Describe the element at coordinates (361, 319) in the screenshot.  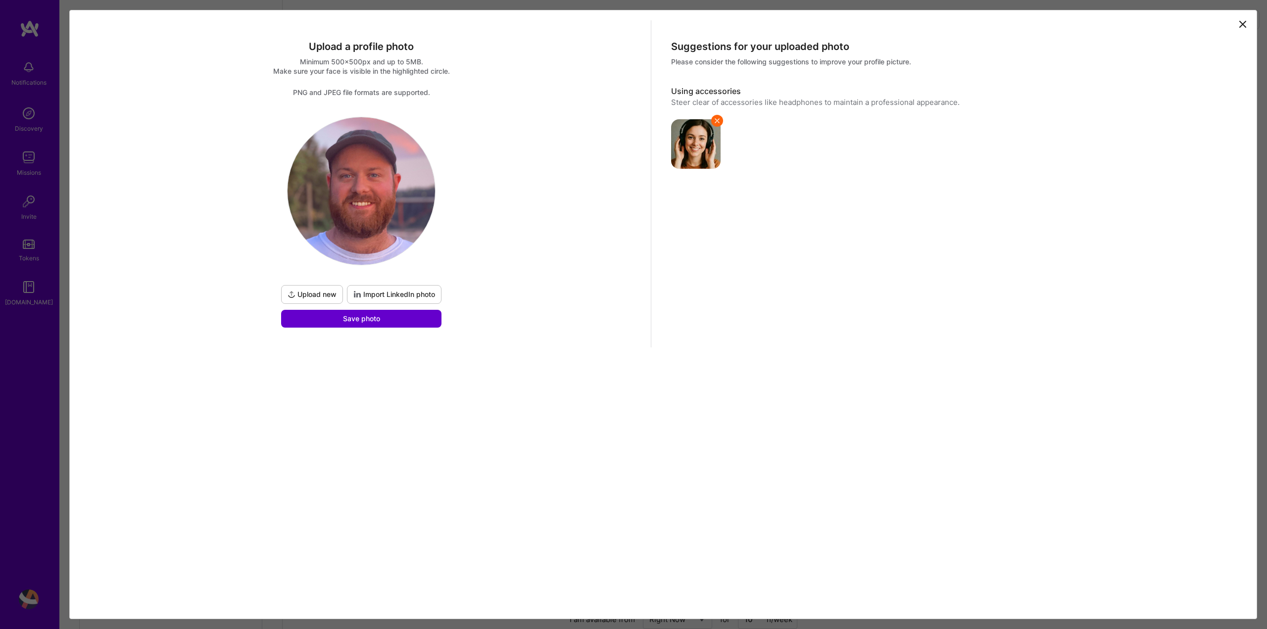
I see `span: Save photo` at that location.